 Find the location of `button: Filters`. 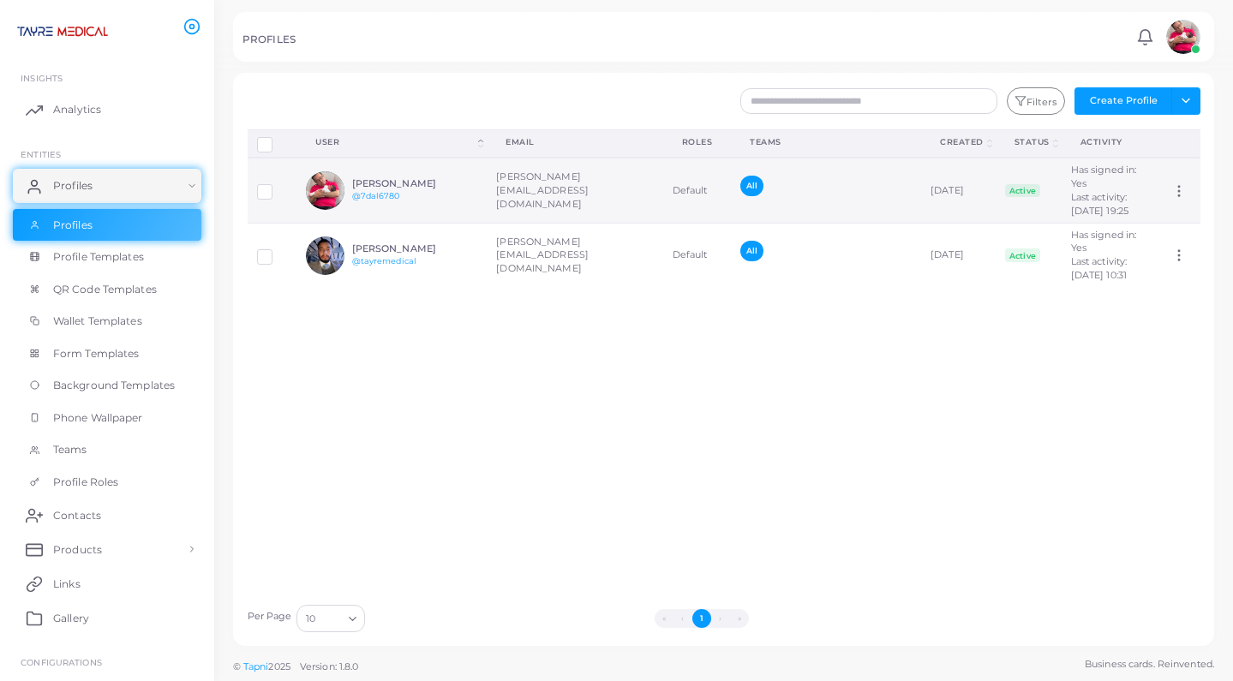

button: Filters is located at coordinates (1036, 101).